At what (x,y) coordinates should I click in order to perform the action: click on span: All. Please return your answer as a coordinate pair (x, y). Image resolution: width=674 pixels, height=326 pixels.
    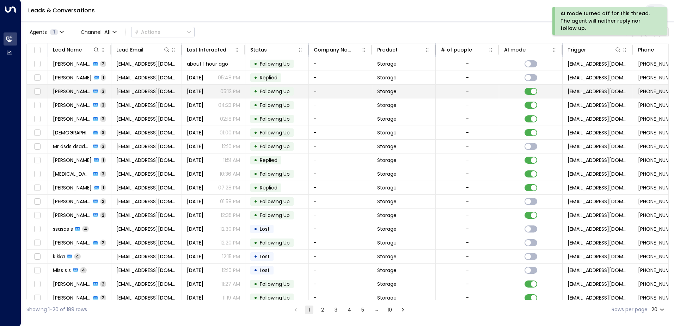
    Looking at the image, I should click on (107, 32).